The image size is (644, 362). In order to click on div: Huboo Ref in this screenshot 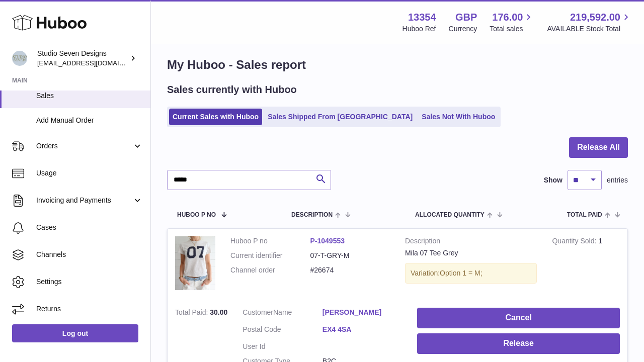, I will do `click(419, 29)`.